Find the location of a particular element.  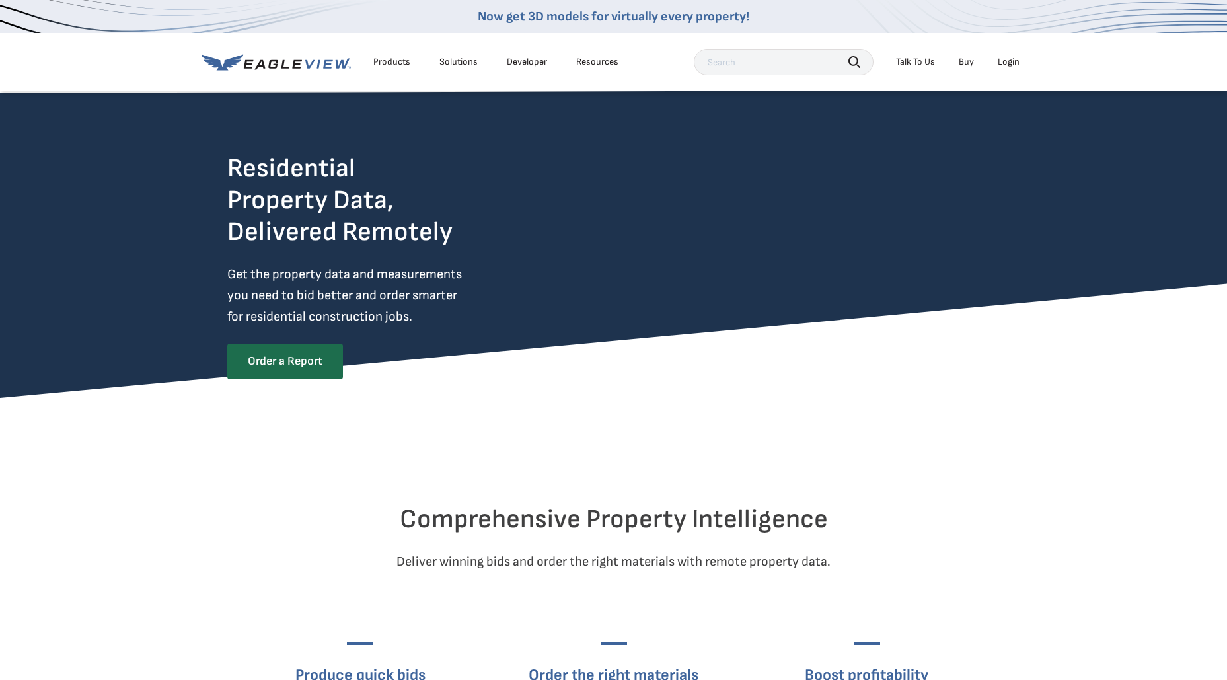

p: Get the property data and measurements you need to bid better and order smarter for residential c... is located at coordinates (372, 295).